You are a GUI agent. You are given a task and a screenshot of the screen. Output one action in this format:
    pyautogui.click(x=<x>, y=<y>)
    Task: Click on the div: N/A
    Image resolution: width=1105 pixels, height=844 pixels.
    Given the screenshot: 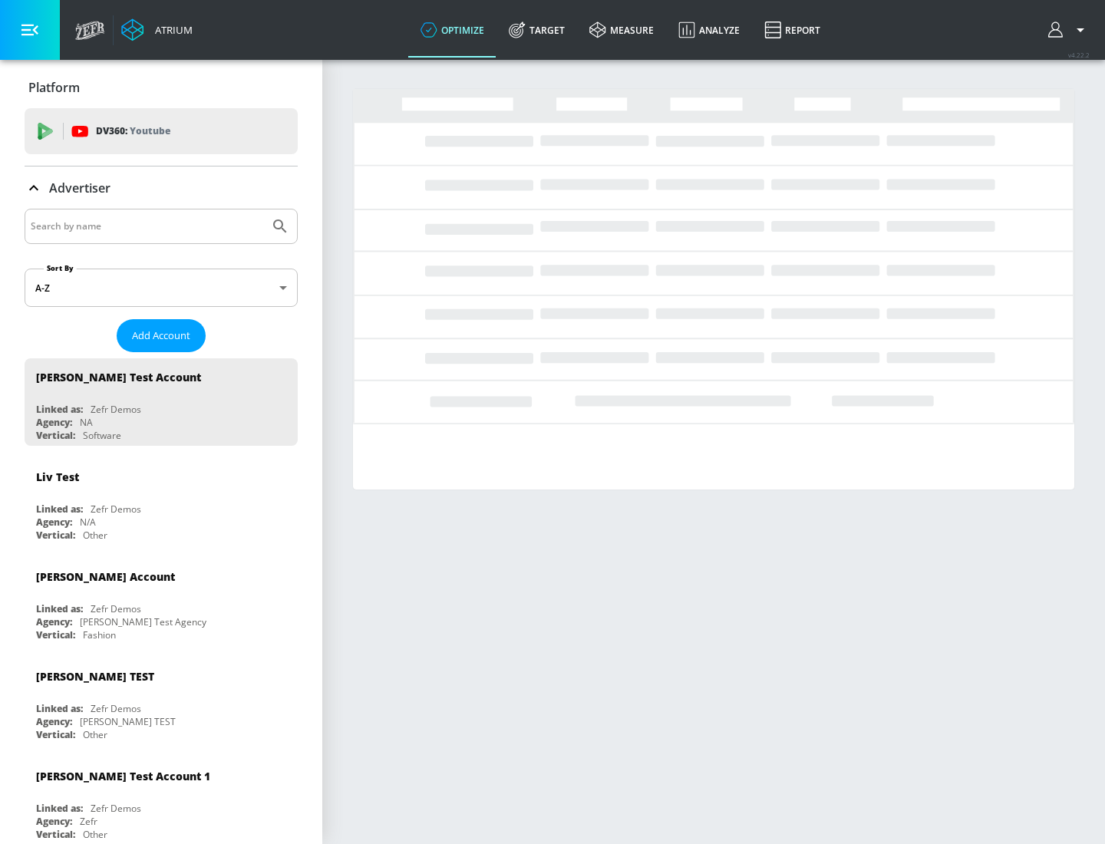 What is the action you would take?
    pyautogui.click(x=87, y=522)
    